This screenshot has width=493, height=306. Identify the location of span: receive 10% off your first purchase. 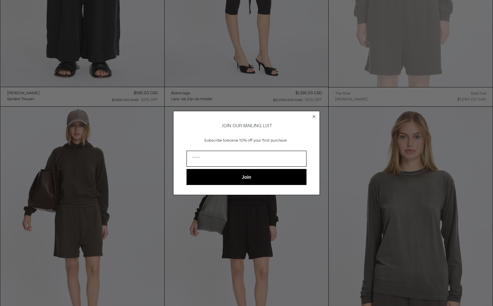
(257, 141).